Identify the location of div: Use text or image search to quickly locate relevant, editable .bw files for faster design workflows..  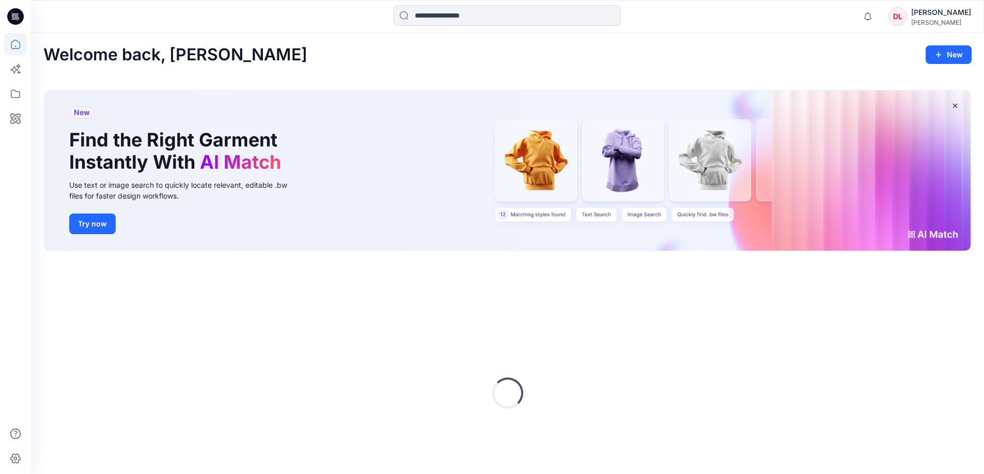
(185, 191).